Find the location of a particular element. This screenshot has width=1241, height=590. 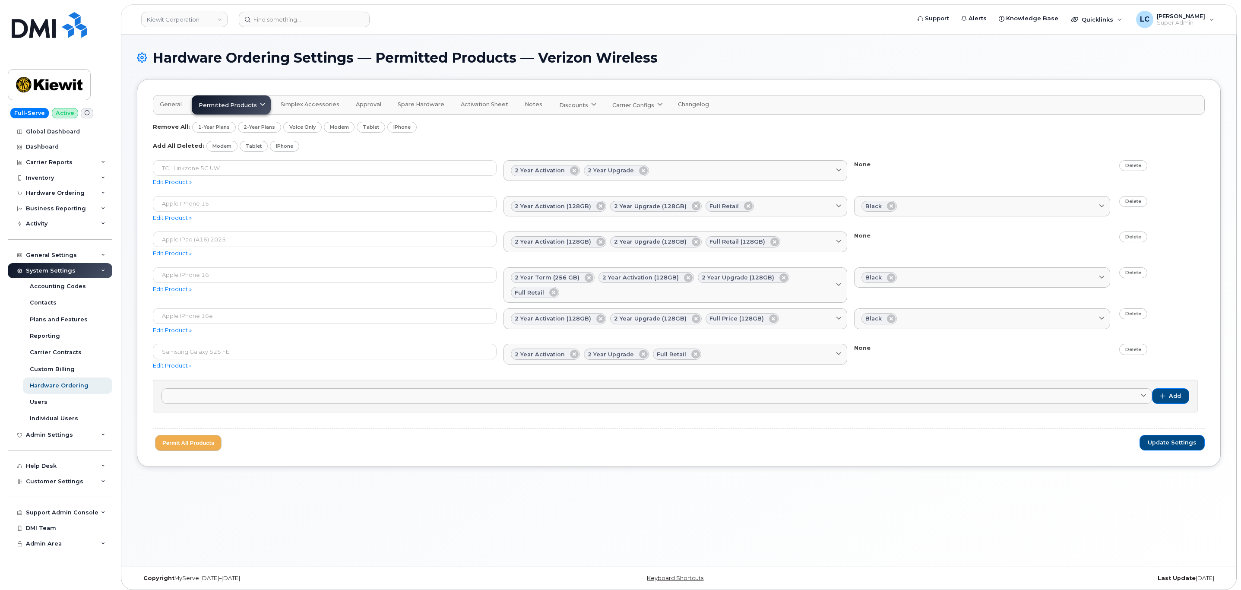

a: 2 Year Activation (128GB)2 Year Upgrade (128GB)Full Price (128GB) is located at coordinates (675, 319).